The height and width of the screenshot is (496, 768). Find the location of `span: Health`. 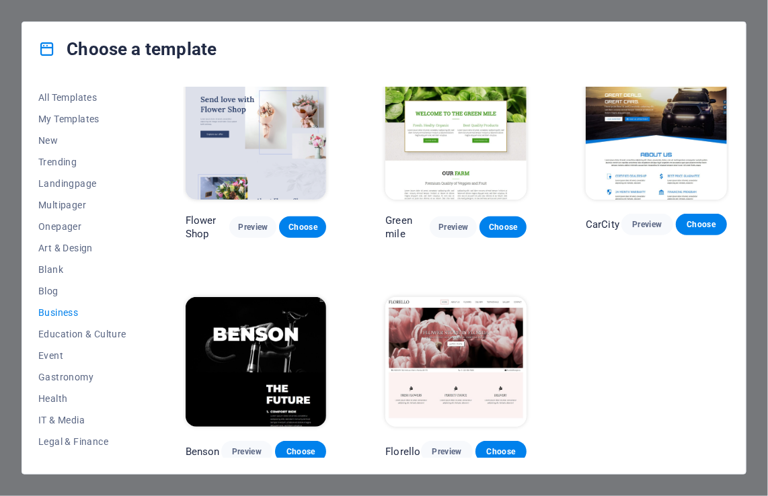

span: Health is located at coordinates (82, 399).